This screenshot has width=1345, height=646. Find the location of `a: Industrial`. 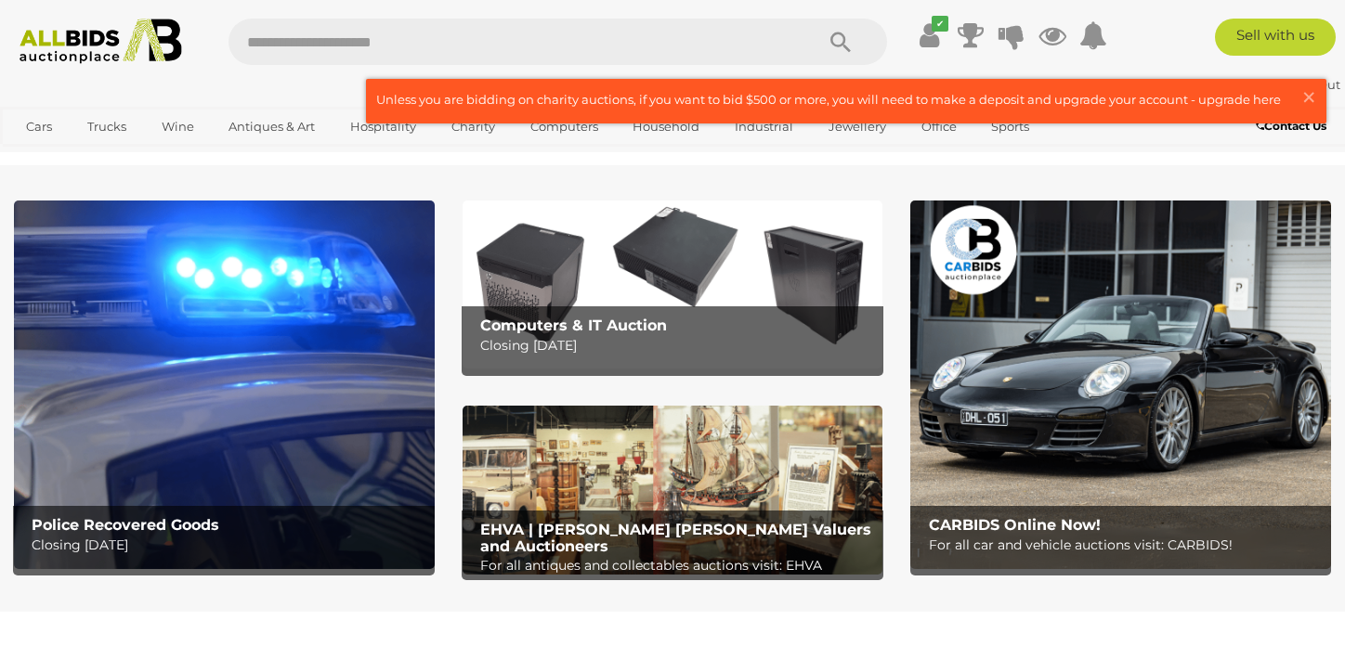

a: Industrial is located at coordinates (763, 126).